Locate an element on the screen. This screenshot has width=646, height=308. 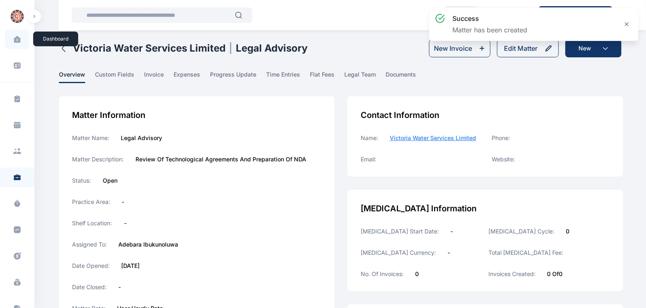
span: custom fields is located at coordinates (115, 77).